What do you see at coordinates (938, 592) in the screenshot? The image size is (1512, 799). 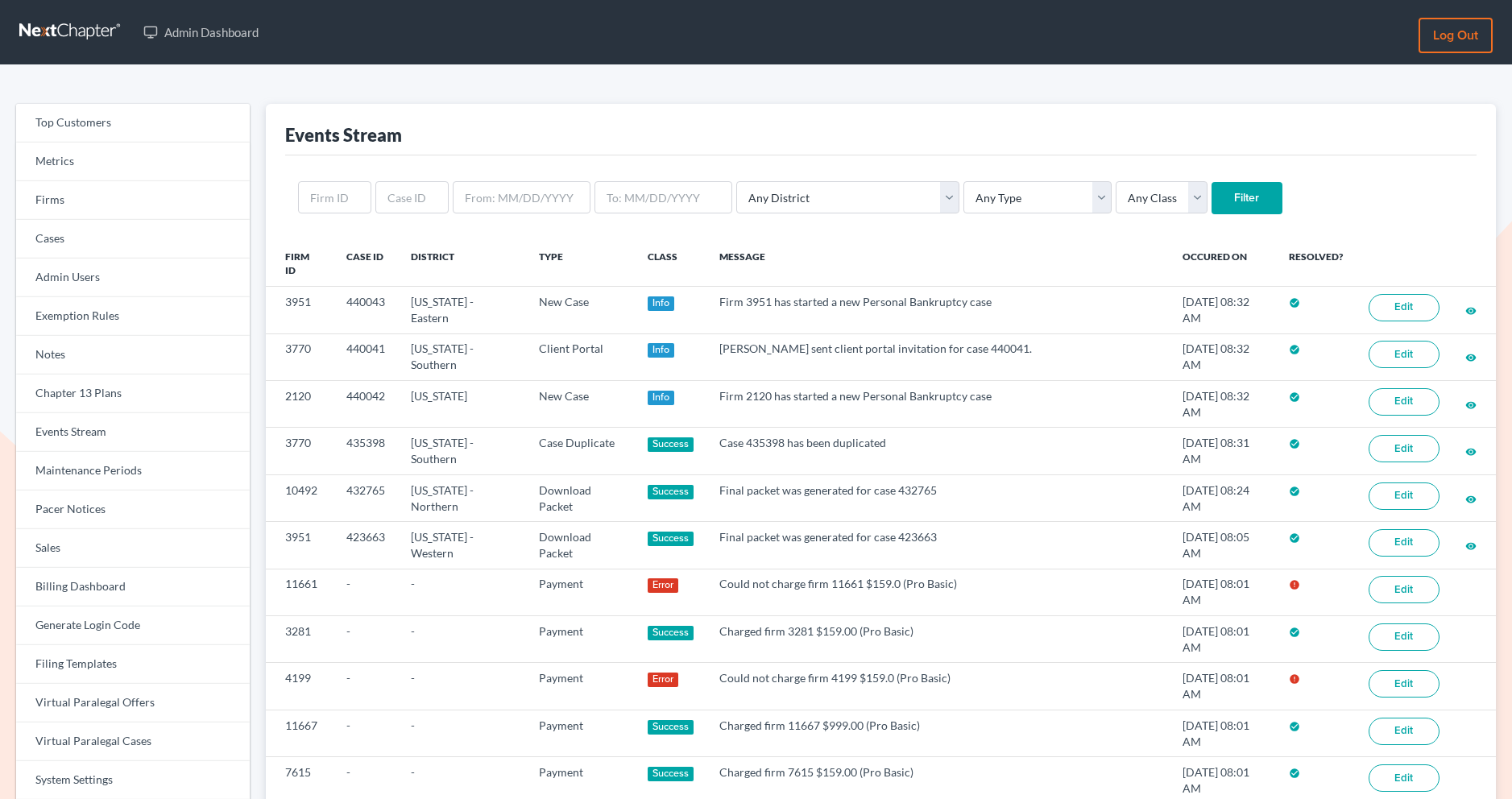 I see `td: Could not charge firm 11661 $159.0 (Pro Basic)` at bounding box center [938, 592].